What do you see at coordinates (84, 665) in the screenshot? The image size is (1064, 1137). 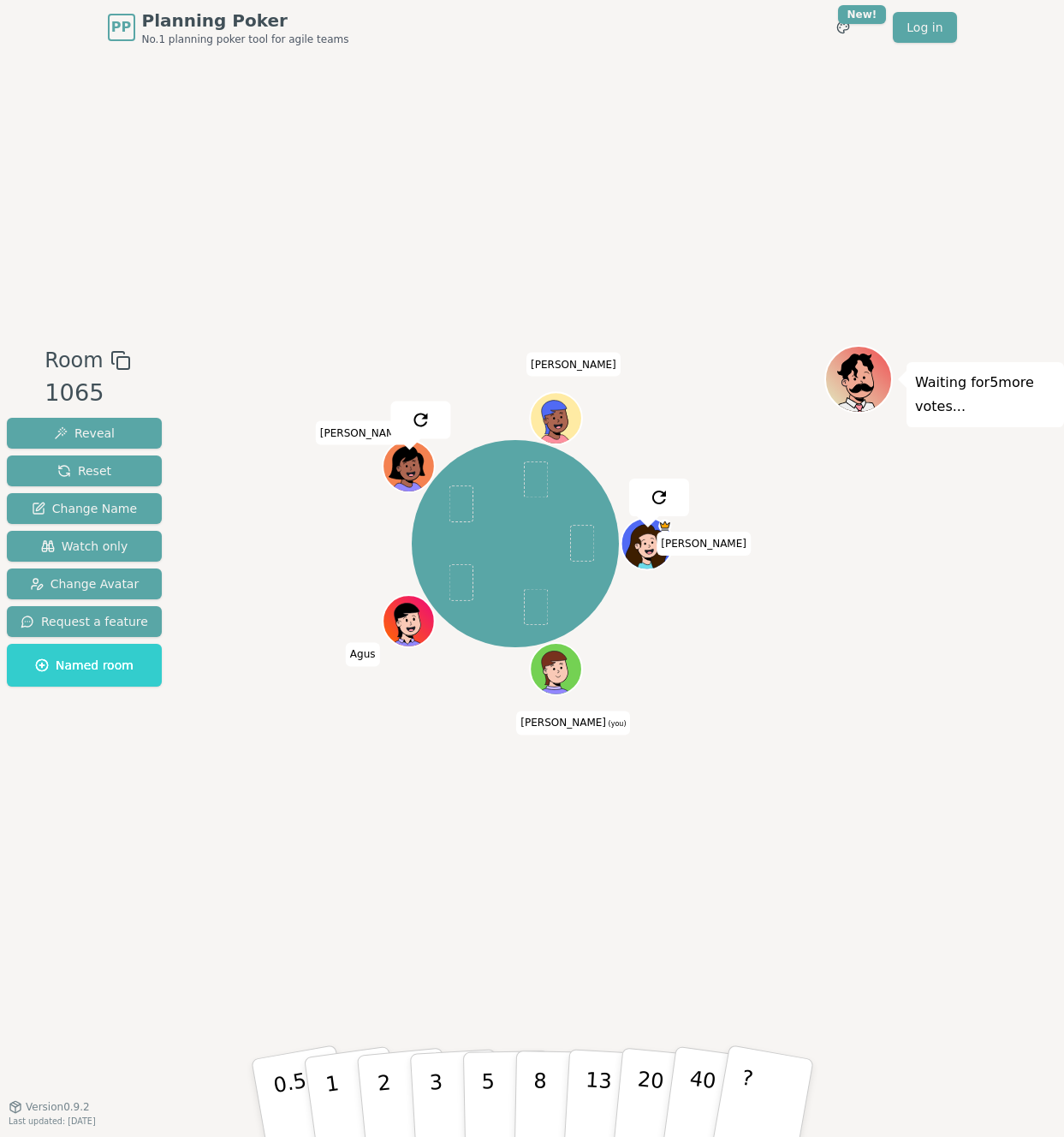 I see `button: Named room` at bounding box center [84, 665].